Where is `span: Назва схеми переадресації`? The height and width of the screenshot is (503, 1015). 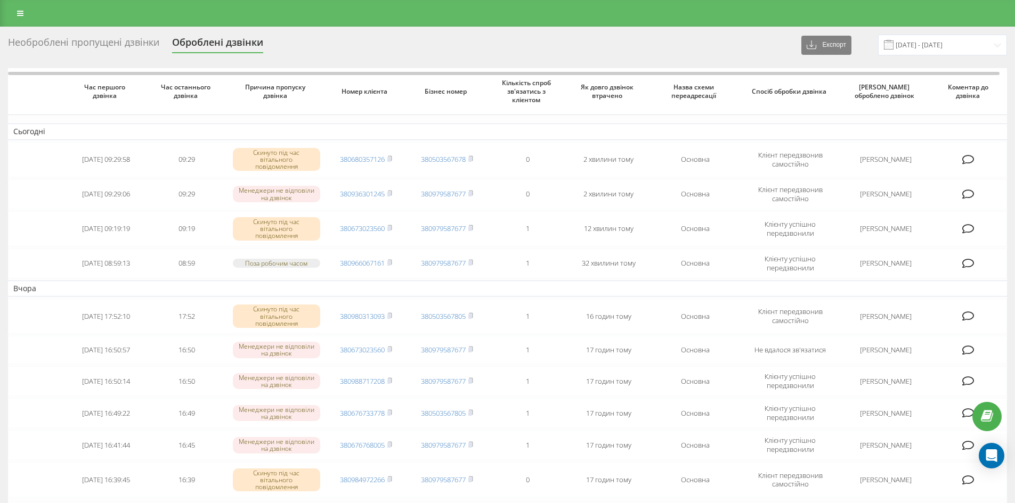
span: Назва схеми переадресації is located at coordinates (695, 91).